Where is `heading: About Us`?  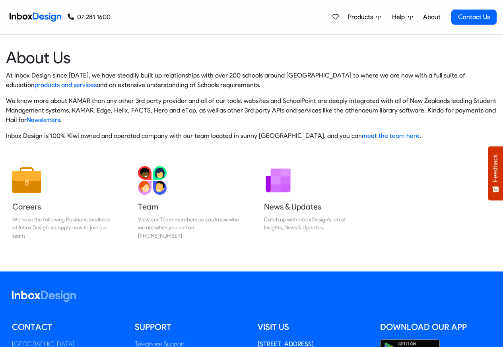 heading: About Us is located at coordinates (251, 57).